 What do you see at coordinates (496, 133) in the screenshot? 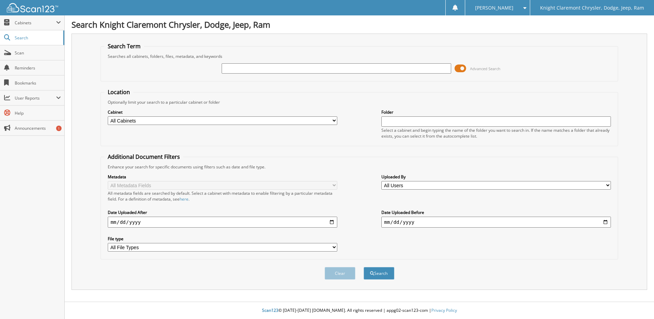
I see `div: Select a cabinet and begin typing the name of the folder you want to search in. If the name match...` at bounding box center [496, 133].